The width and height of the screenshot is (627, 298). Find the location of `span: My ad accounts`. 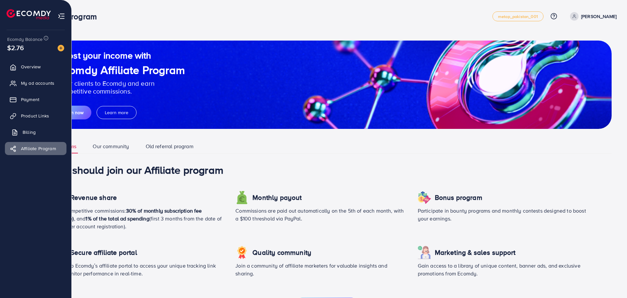

span: My ad accounts is located at coordinates (38, 83).